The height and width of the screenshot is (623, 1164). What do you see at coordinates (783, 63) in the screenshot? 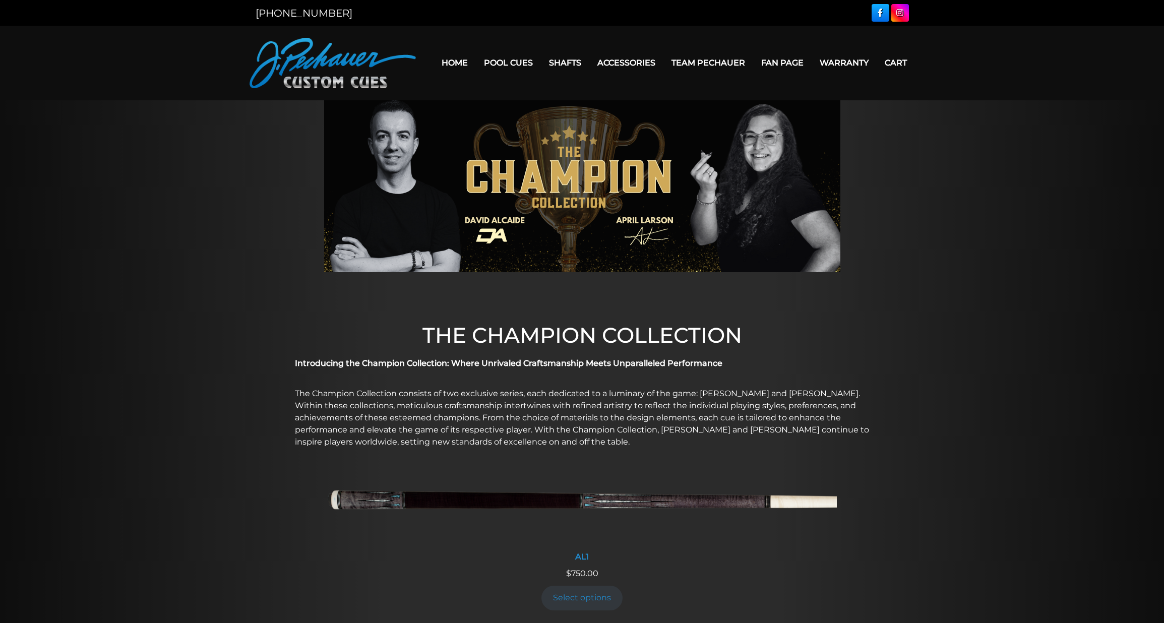
I see `a: Fan Page` at bounding box center [783, 63].